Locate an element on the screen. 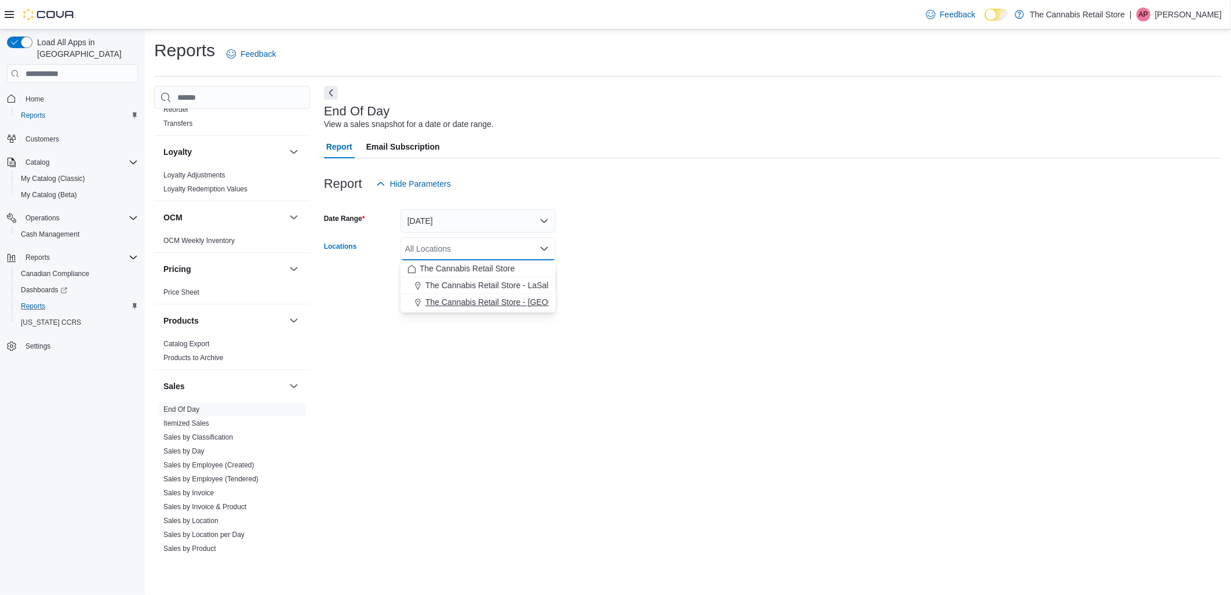 This screenshot has width=1231, height=595. a: Sales by Classification is located at coordinates (198, 437).